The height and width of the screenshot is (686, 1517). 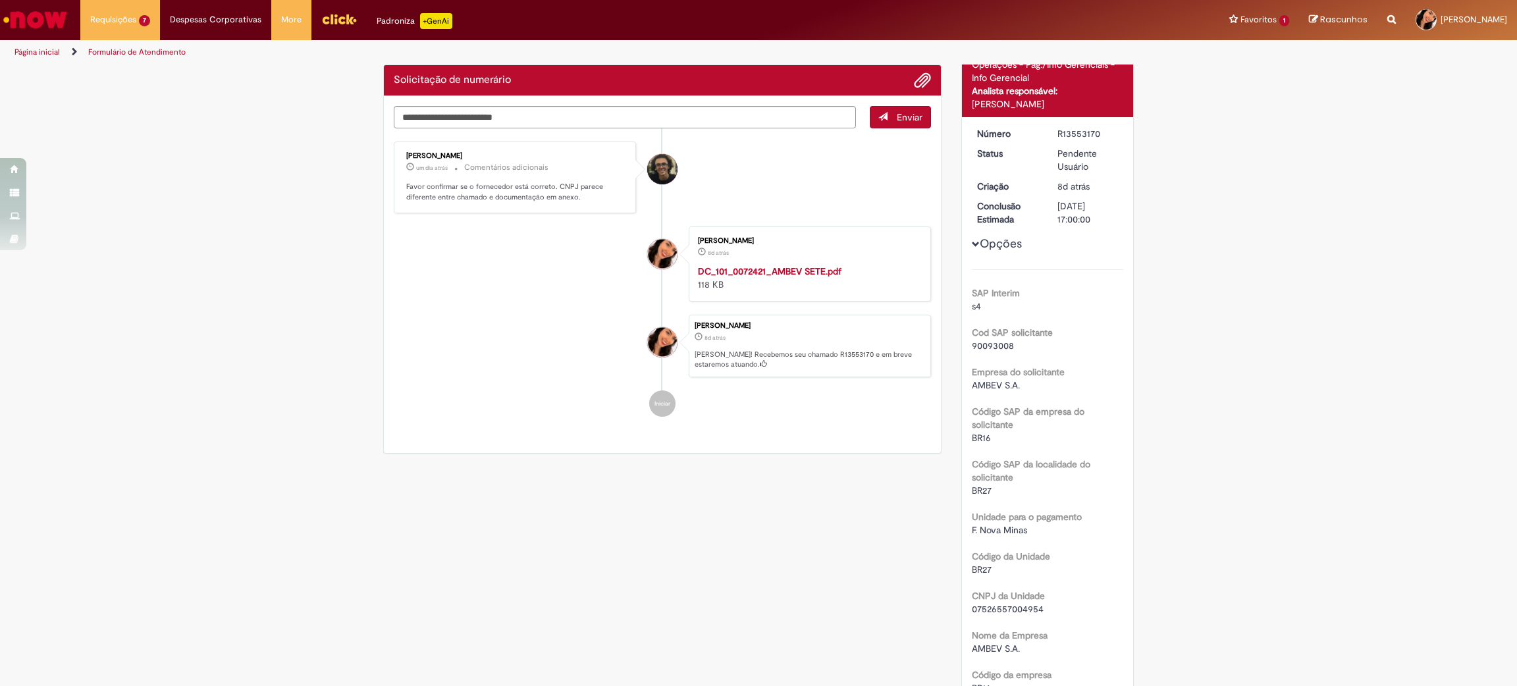 I want to click on p: Favor confirmar se o fornecedor está correto. CNPJ parece diferente entre chamado e documentação ..., so click(x=515, y=192).